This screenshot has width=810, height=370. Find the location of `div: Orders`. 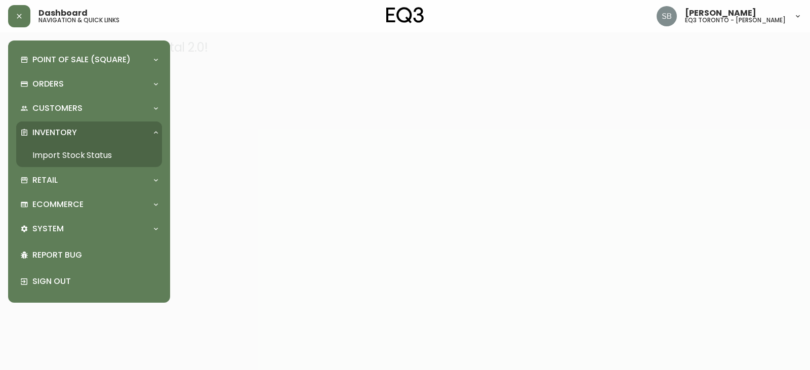

div: Orders is located at coordinates (89, 84).